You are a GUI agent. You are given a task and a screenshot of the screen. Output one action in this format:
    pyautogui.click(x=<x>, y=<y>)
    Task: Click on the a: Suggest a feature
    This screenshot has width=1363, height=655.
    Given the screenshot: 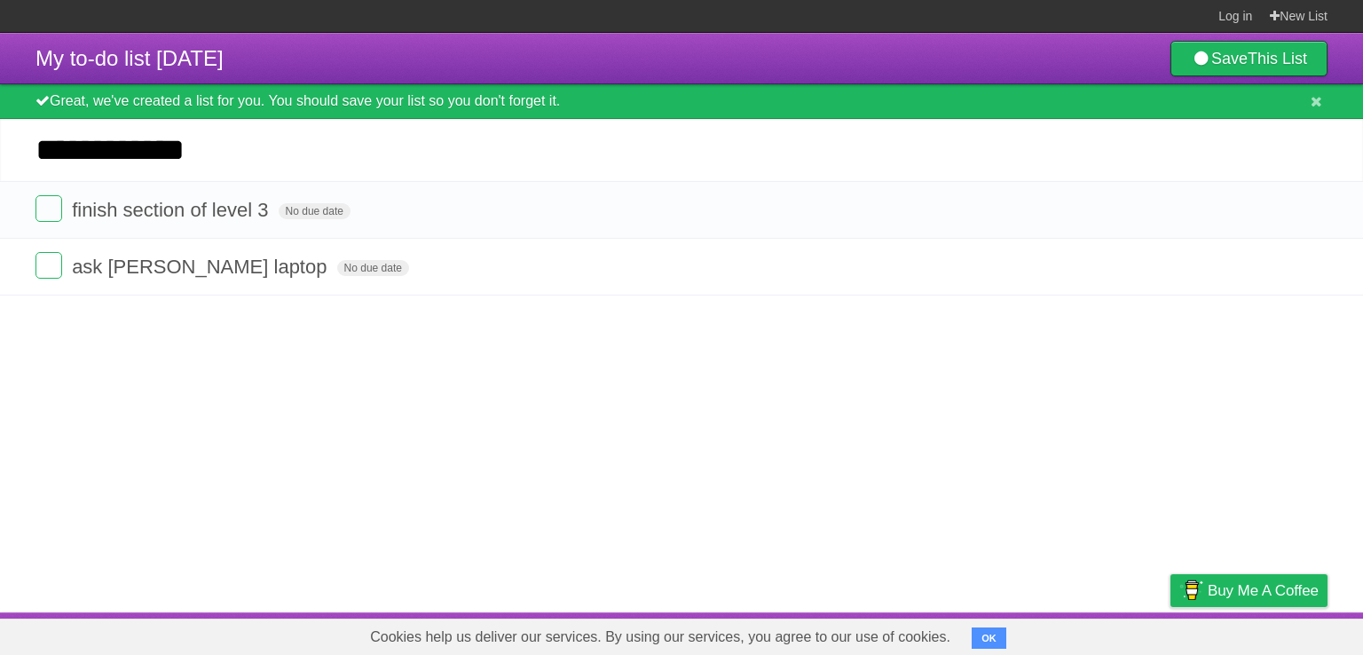 What is the action you would take?
    pyautogui.click(x=1271, y=633)
    